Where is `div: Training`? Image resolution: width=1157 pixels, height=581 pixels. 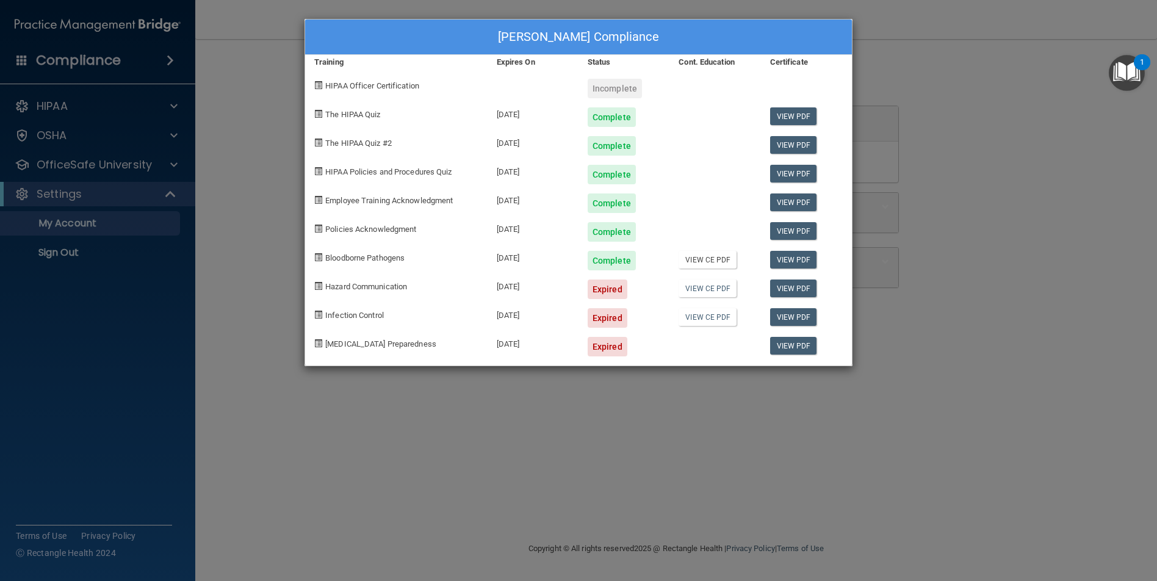 div: Training is located at coordinates (396, 62).